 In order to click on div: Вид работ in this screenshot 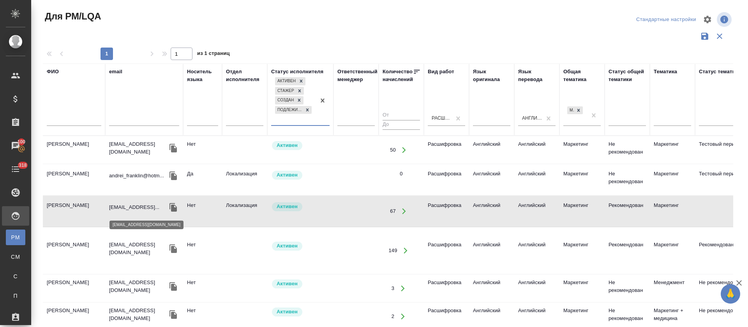, I will do `click(441, 72)`.